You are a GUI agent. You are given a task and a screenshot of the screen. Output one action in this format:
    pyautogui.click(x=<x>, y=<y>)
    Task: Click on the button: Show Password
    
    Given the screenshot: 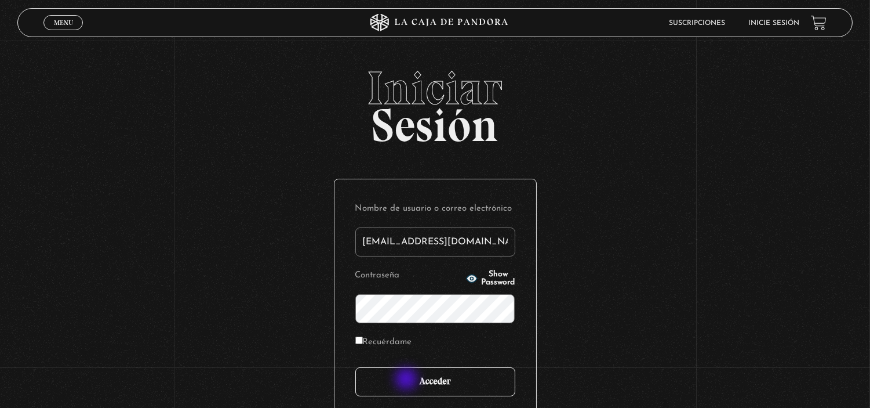 What is the action you would take?
    pyautogui.click(x=490, y=278)
    